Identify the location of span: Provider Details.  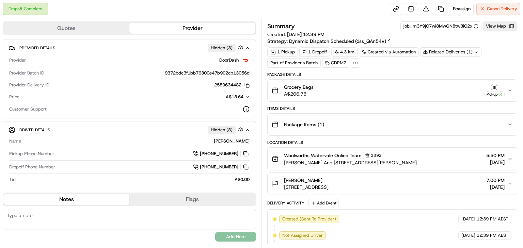
(37, 48).